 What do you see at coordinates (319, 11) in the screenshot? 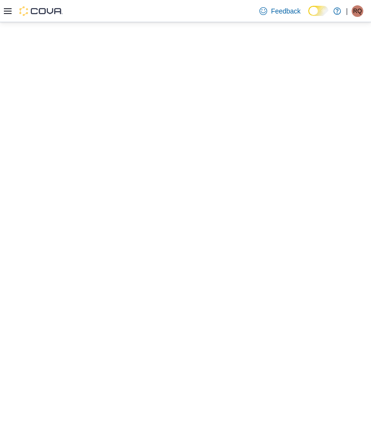
I see `input: Dark Mode` at bounding box center [319, 11].